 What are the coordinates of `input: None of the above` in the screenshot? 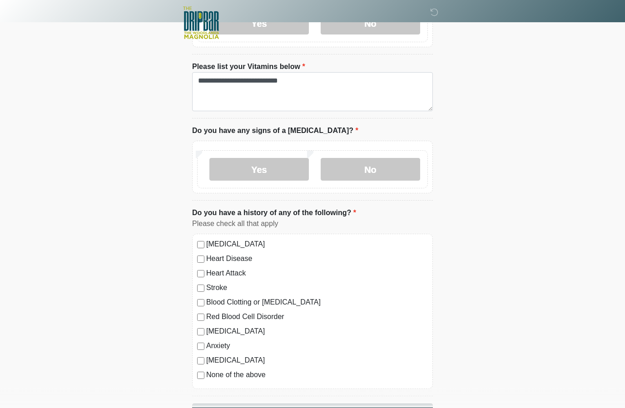 It's located at (201, 376).